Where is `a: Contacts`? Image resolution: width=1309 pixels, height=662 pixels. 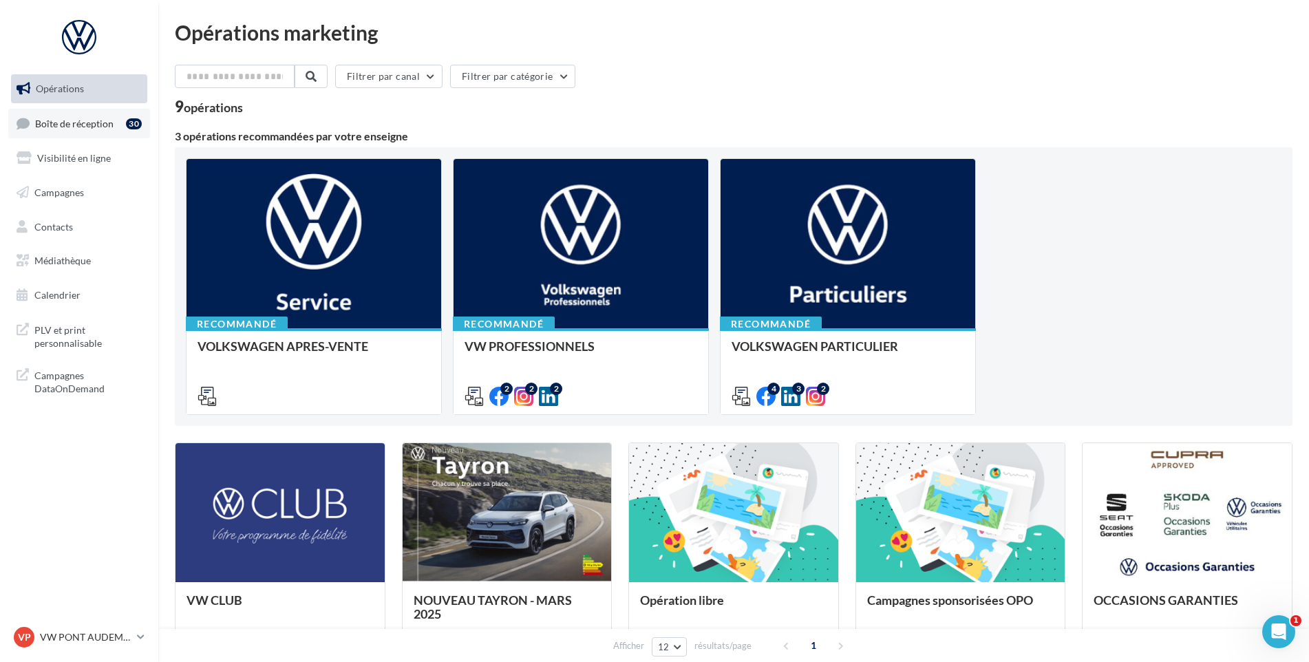 a: Contacts is located at coordinates (79, 227).